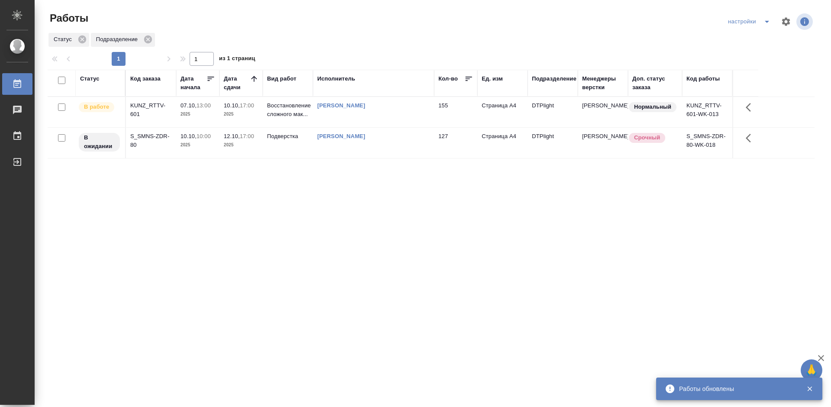  What do you see at coordinates (492, 79) in the screenshot?
I see `div: Ед. изм` at bounding box center [492, 79].